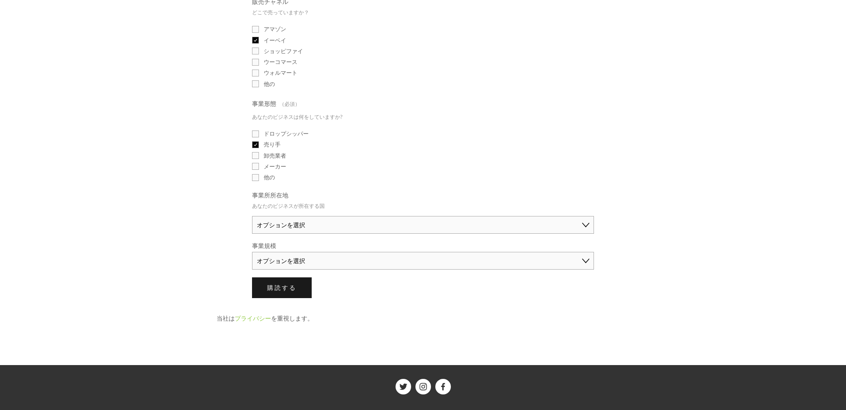  I want to click on button: 購読する購読する, so click(282, 288).